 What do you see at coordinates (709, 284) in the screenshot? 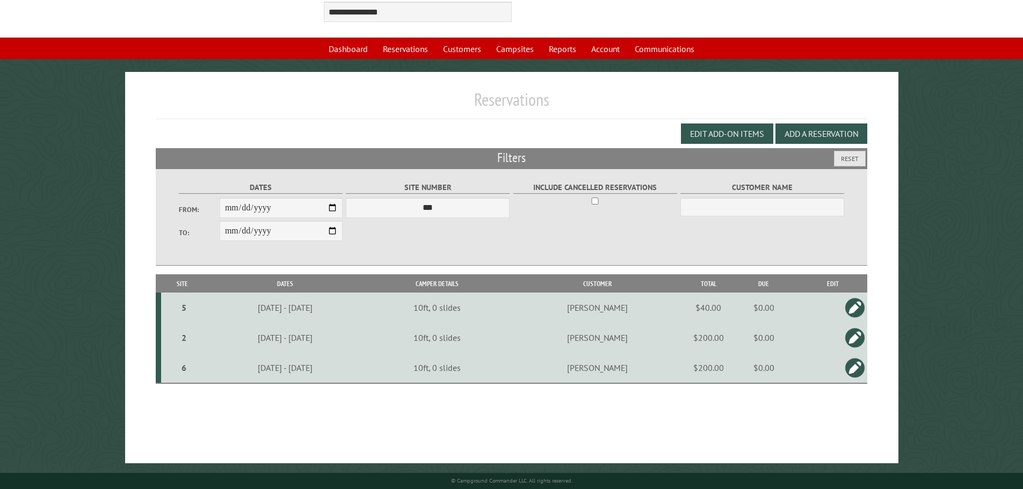
I see `th: Total` at bounding box center [709, 284].